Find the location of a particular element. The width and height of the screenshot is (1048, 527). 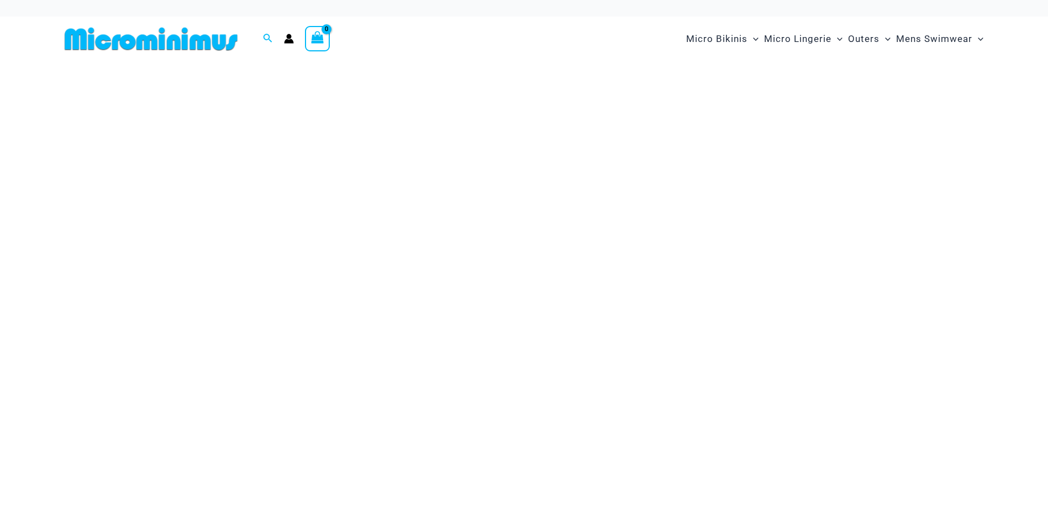

a: Search icon link is located at coordinates (268, 39).